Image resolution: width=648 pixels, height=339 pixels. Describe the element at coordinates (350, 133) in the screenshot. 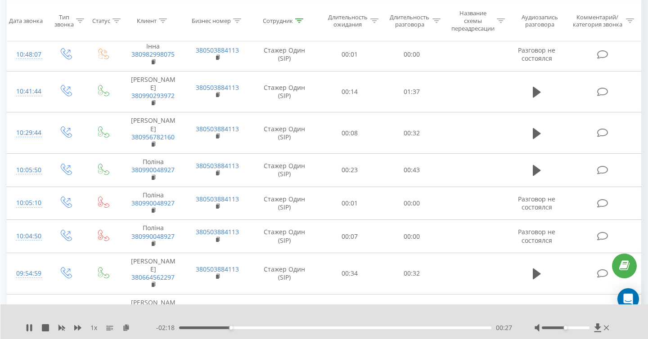

I see `td: 00:08` at that location.